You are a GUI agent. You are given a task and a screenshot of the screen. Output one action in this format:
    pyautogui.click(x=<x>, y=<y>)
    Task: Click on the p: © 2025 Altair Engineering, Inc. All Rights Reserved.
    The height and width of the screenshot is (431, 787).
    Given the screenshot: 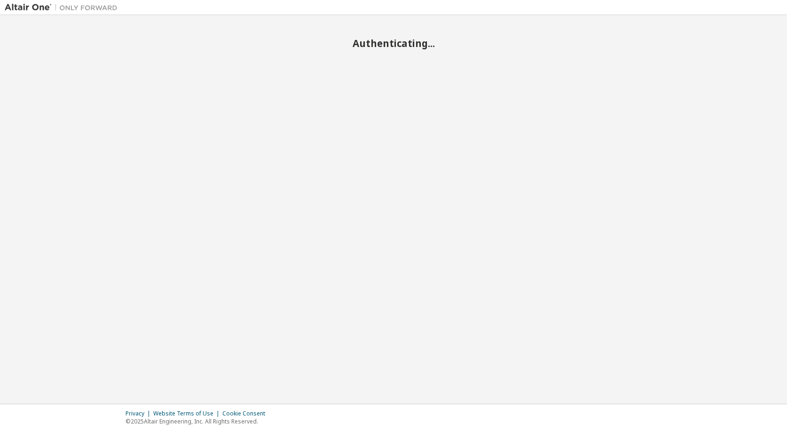 What is the action you would take?
    pyautogui.click(x=198, y=421)
    